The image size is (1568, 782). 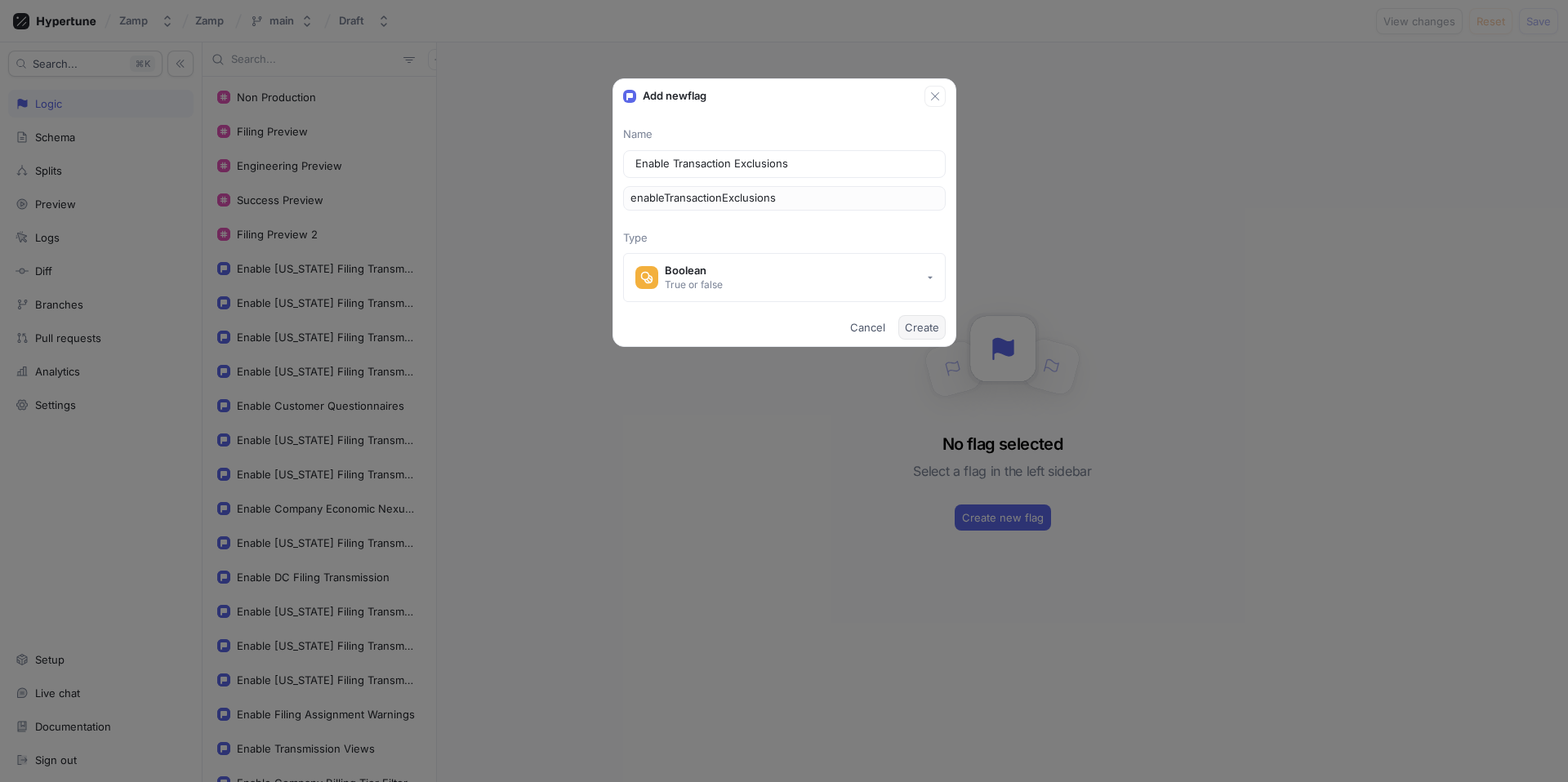 I want to click on button: Create, so click(x=922, y=327).